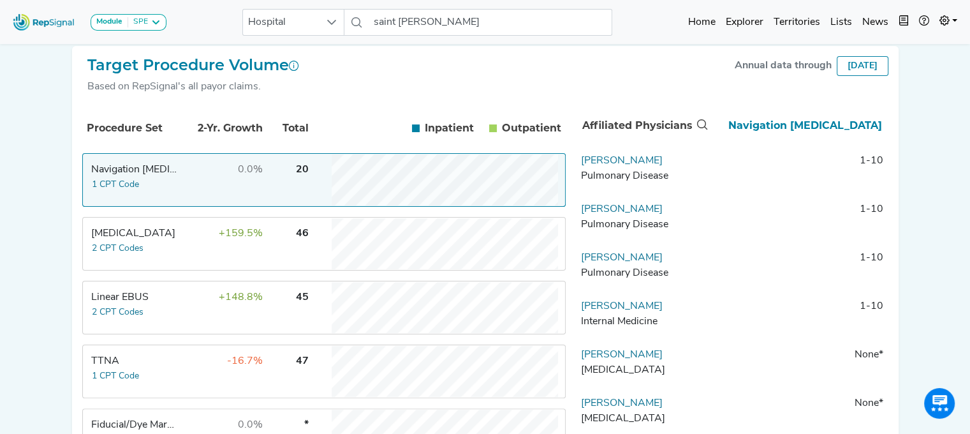  What do you see at coordinates (135, 425) in the screenshot?
I see `div: Fiducial/Dye Marking` at bounding box center [135, 425].